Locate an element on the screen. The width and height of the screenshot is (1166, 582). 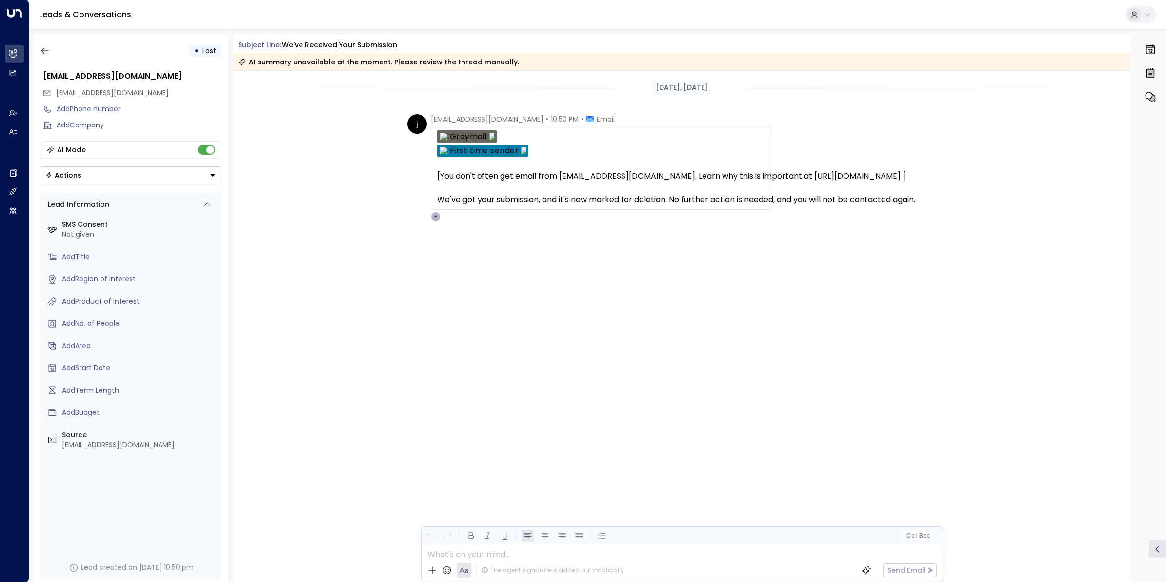
span: joshuaunderwood@libero.it is located at coordinates (112, 93).